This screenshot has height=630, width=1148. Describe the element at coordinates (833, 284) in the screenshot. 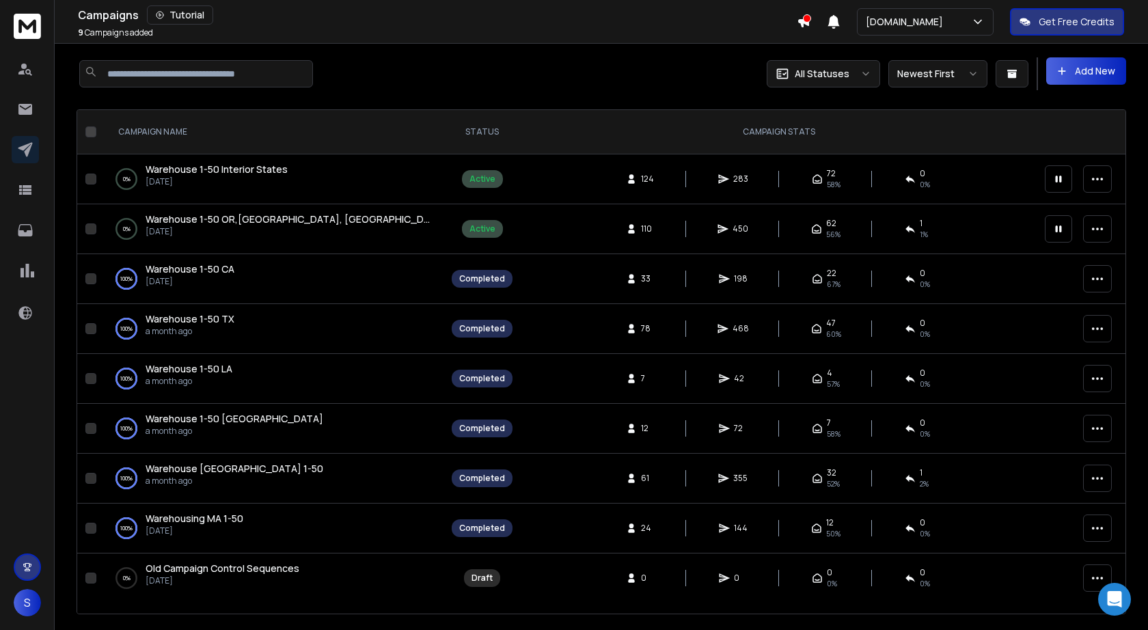

I see `span: 67 %` at that location.